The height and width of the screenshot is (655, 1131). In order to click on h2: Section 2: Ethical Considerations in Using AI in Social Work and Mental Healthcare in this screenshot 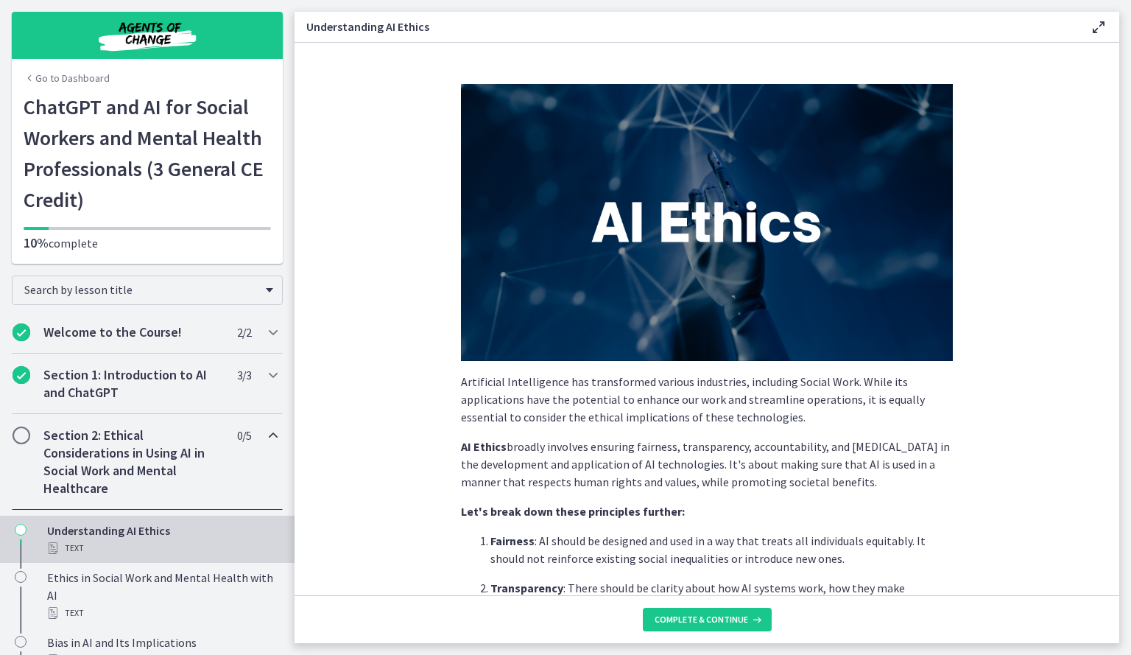, I will do `click(133, 462)`.